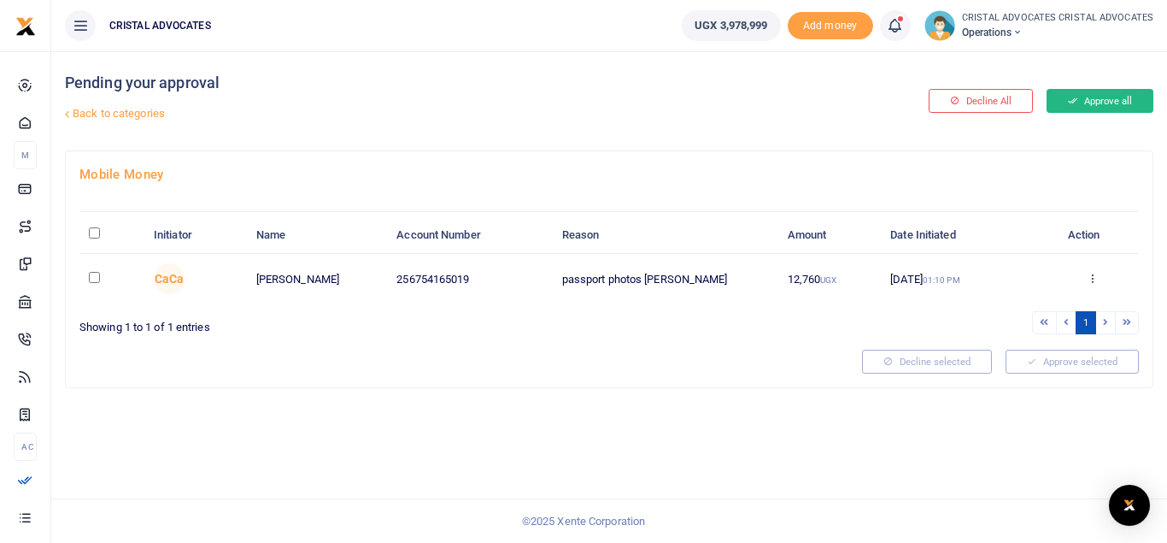 This screenshot has height=543, width=1167. I want to click on th: Amount: activate to sort column ascending, so click(829, 235).